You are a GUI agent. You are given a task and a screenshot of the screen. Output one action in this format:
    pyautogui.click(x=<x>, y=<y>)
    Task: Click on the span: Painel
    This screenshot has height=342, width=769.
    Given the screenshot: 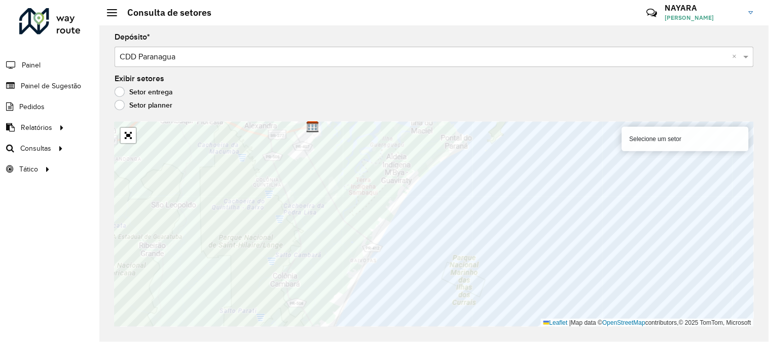 What is the action you would take?
    pyautogui.click(x=31, y=65)
    